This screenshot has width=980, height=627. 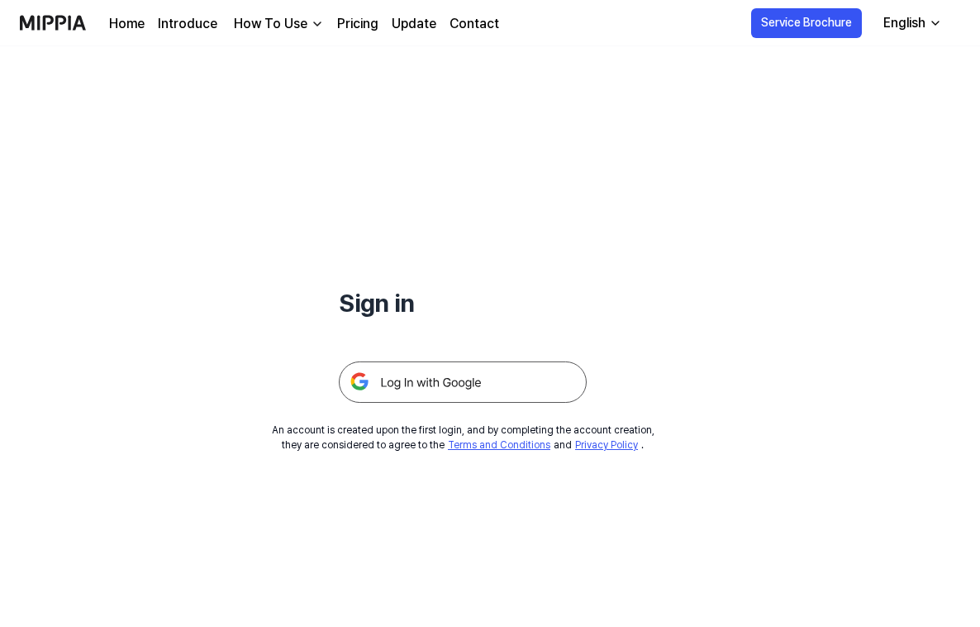 What do you see at coordinates (807, 23) in the screenshot?
I see `button: Service Brochure` at bounding box center [807, 23].